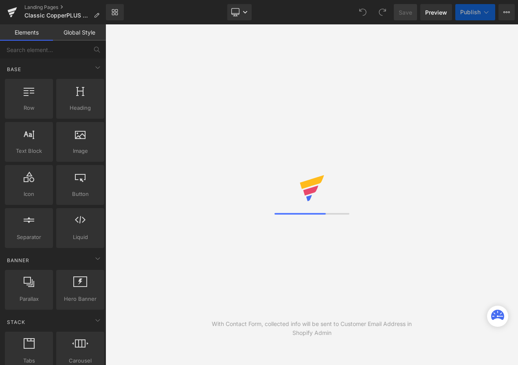  I want to click on a: Global Style, so click(79, 33).